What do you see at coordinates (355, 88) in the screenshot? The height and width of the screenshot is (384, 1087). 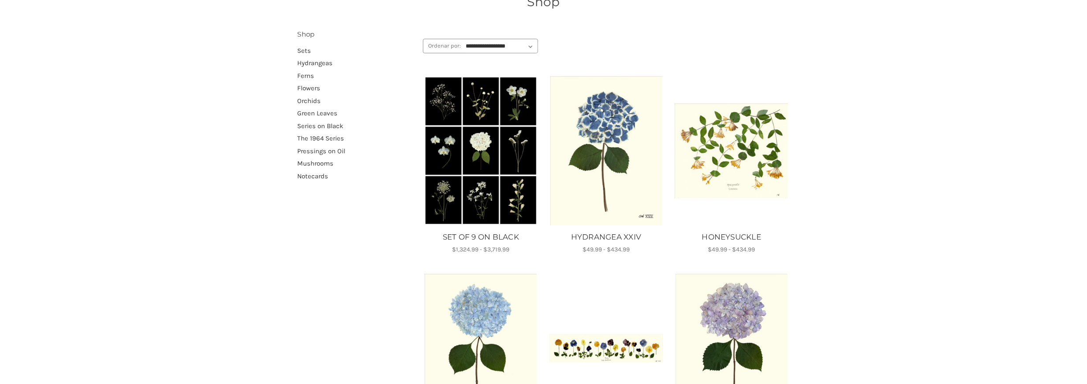 I see `a: Flowers` at bounding box center [355, 88].